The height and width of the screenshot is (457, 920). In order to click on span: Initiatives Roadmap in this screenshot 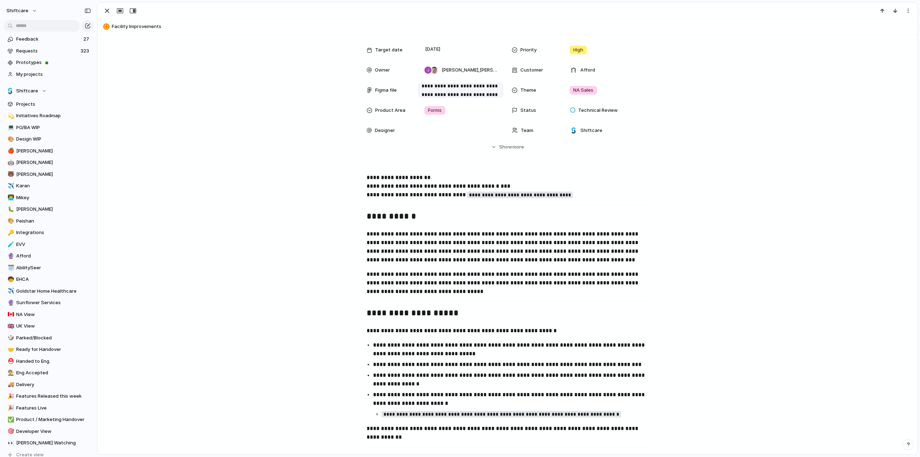, I will do `click(54, 116)`.